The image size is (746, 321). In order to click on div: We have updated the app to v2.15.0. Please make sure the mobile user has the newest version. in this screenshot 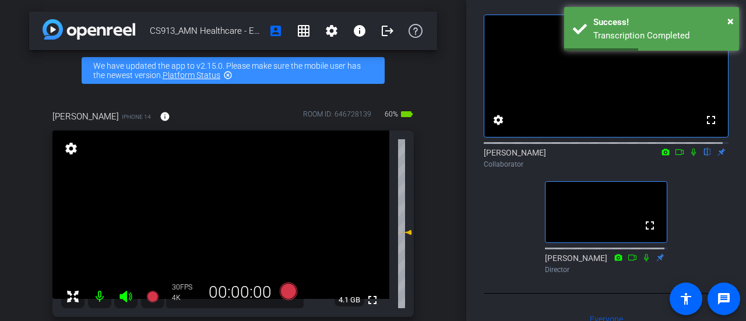, I will do `click(233, 71)`.